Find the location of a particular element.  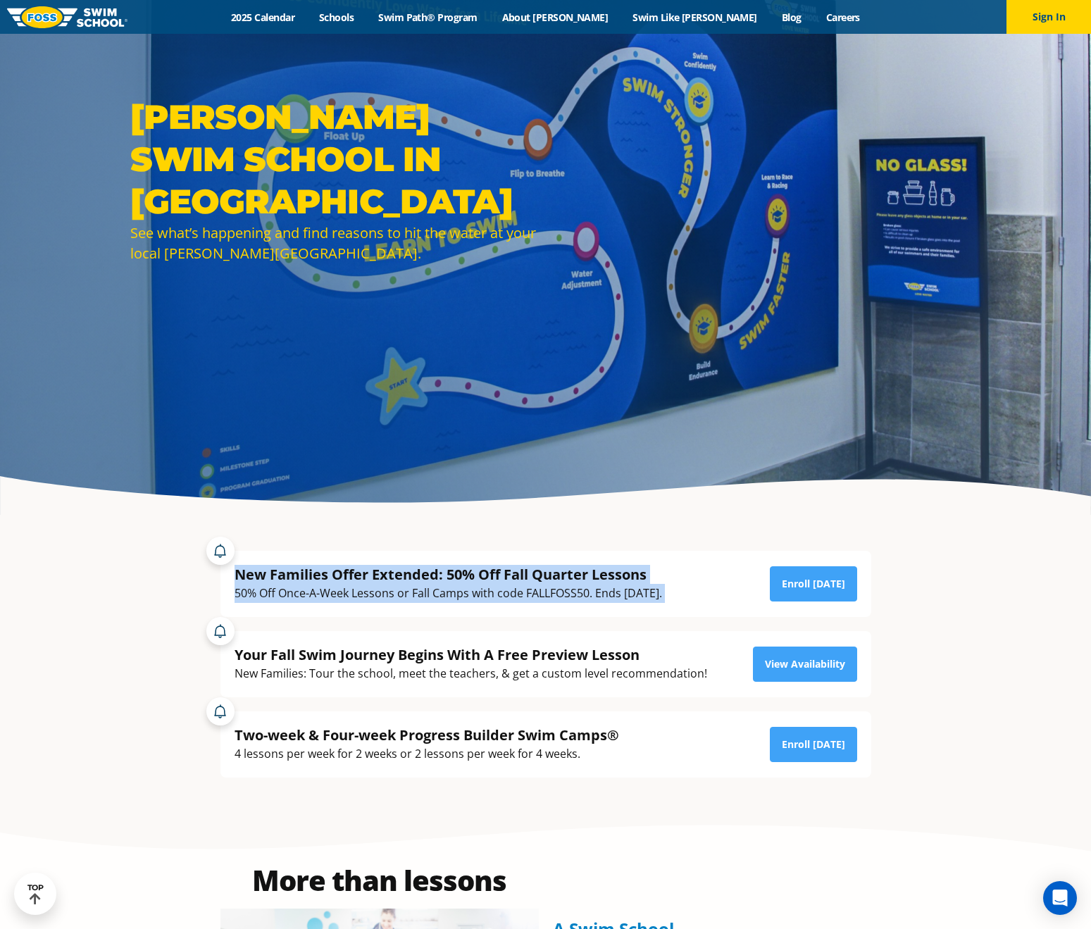

div: Open Intercom Messenger is located at coordinates (1060, 898).